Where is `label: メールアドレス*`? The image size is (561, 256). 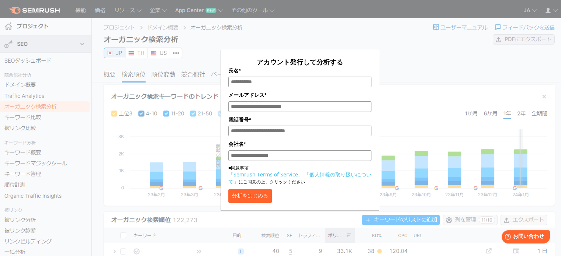 label: メールアドレス* is located at coordinates (300, 95).